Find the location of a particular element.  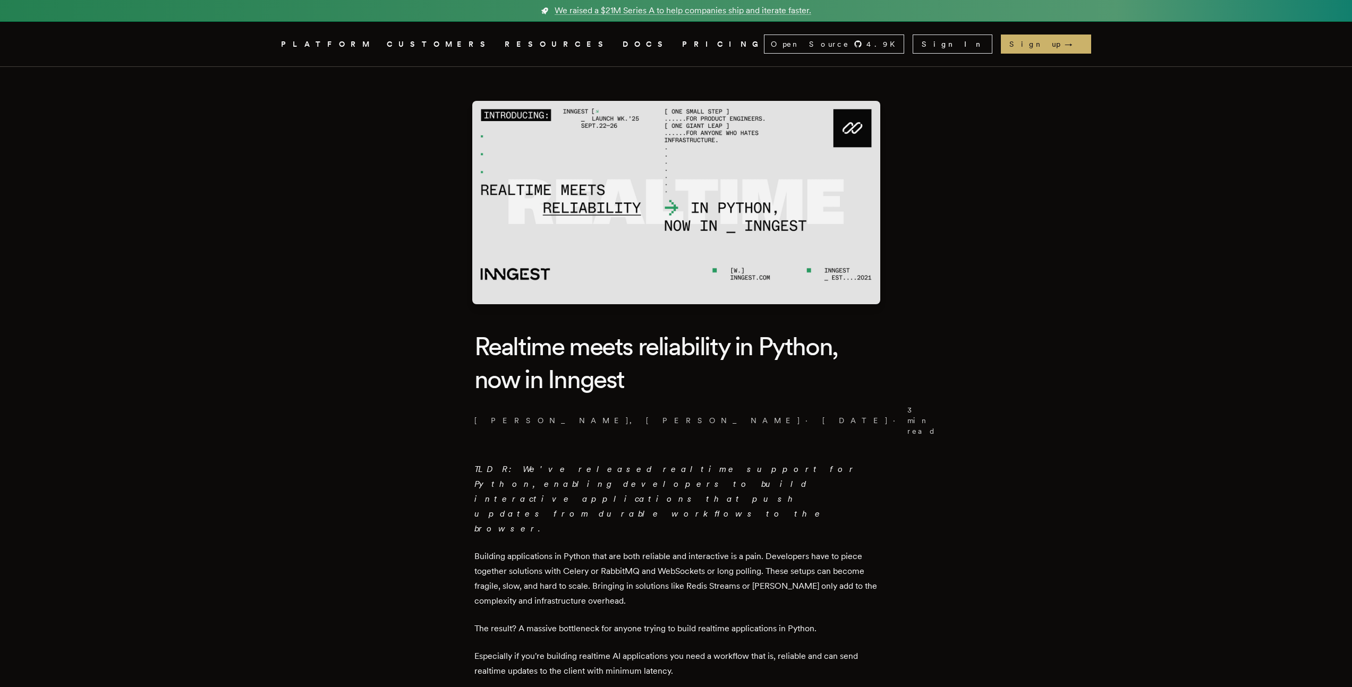

nav: Global is located at coordinates (676, 44).